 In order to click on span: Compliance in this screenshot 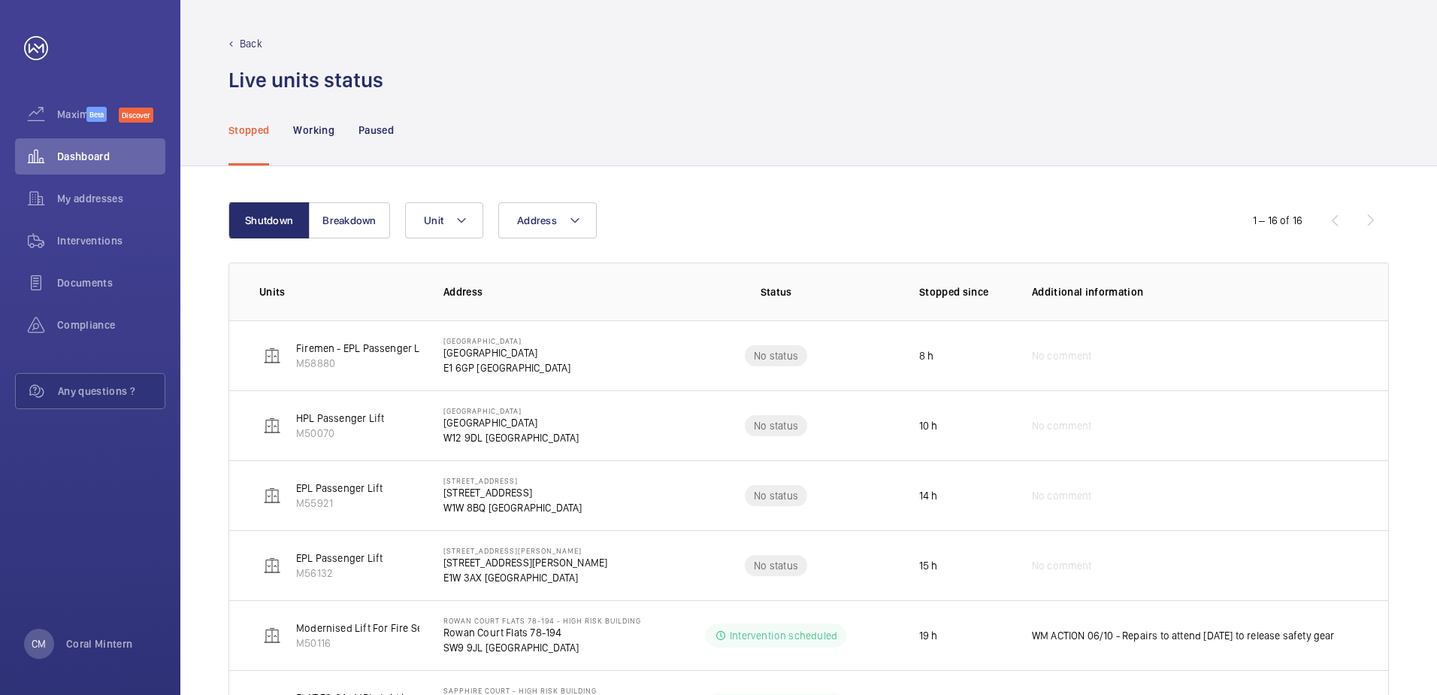, I will do `click(111, 325)`.